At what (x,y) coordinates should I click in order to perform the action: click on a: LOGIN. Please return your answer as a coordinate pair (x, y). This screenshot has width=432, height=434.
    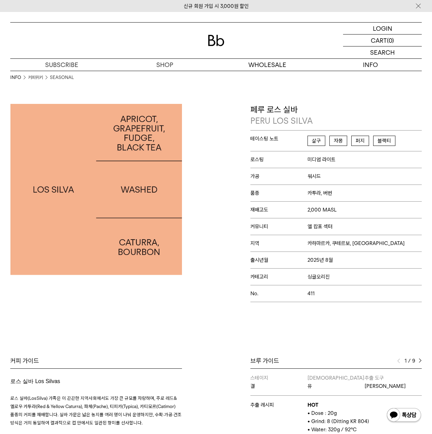
    Looking at the image, I should click on (382, 28).